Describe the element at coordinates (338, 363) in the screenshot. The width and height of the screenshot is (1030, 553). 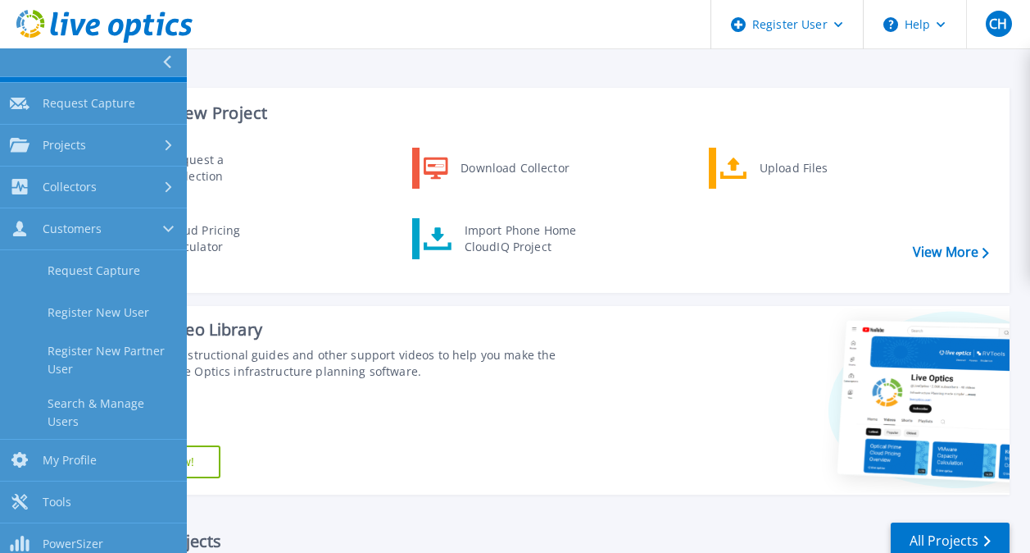
I see `div: Find tutorials, instructional guides and other support videos to help you make the most of your L...` at that location.